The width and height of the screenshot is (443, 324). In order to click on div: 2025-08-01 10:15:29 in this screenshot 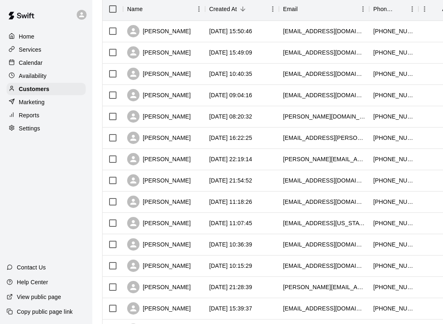, I will do `click(231, 266)`.